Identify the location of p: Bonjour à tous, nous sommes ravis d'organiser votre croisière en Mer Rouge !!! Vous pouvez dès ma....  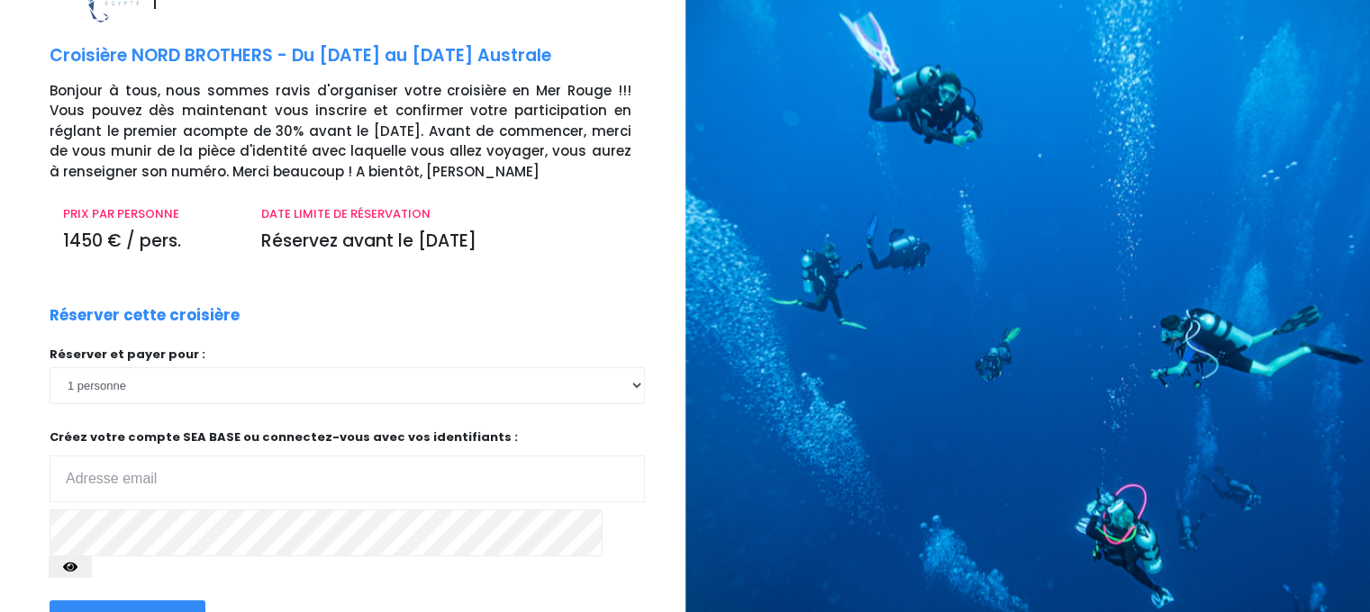
(360, 131).